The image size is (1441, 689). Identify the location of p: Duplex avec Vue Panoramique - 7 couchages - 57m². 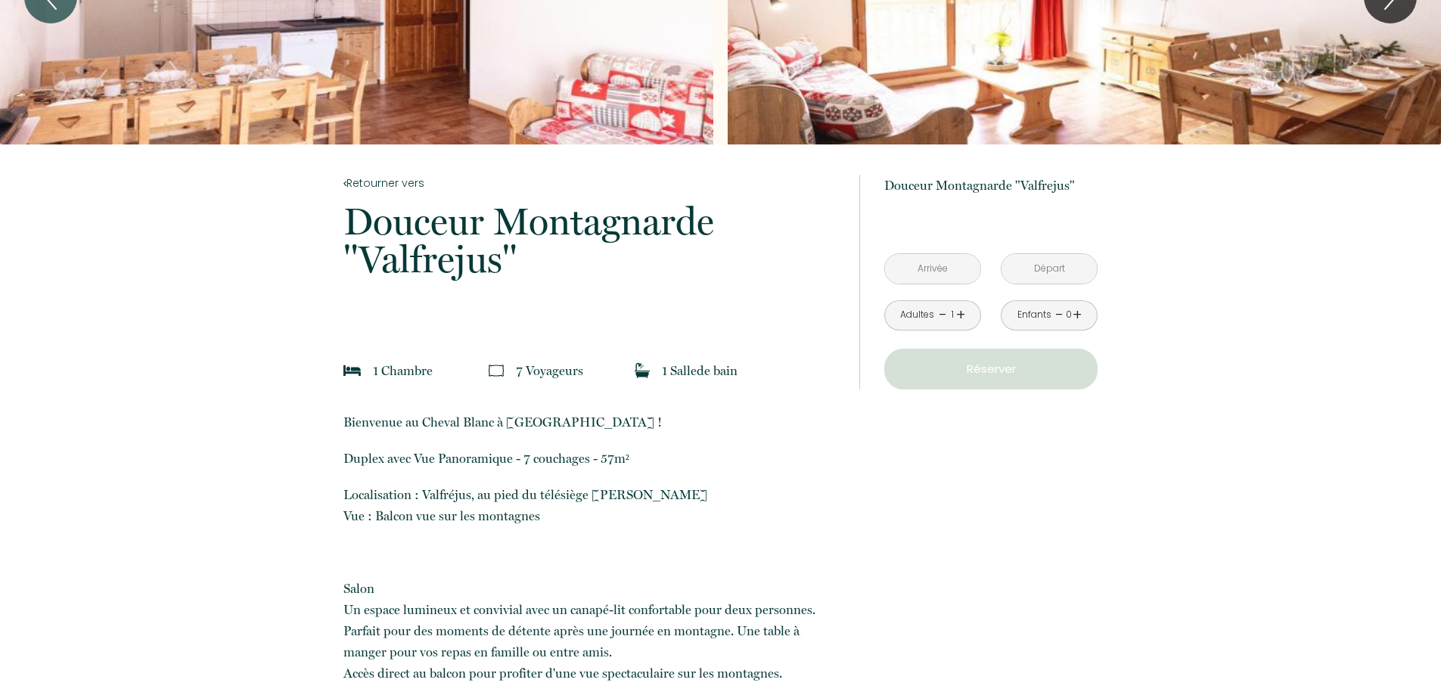
(592, 459).